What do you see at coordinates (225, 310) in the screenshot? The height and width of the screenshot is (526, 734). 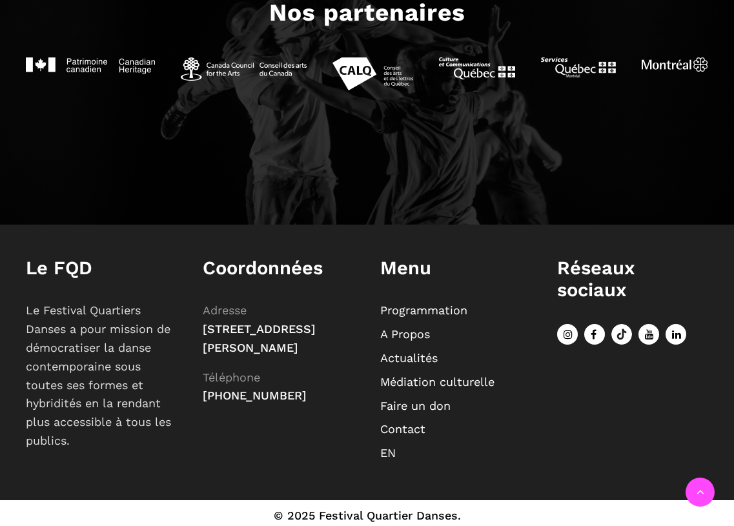 I see `span: Adresse` at bounding box center [225, 310].